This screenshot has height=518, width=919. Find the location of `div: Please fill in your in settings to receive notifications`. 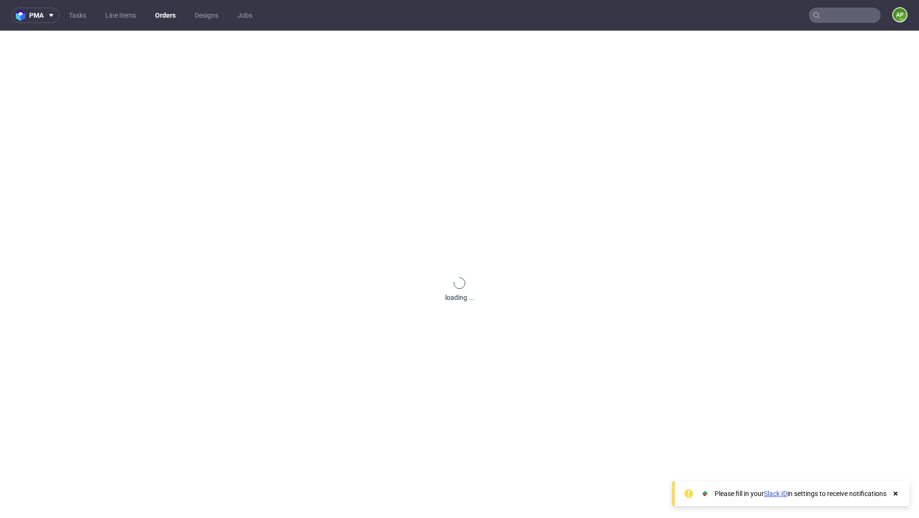

div: Please fill in your in settings to receive notifications is located at coordinates (800, 494).